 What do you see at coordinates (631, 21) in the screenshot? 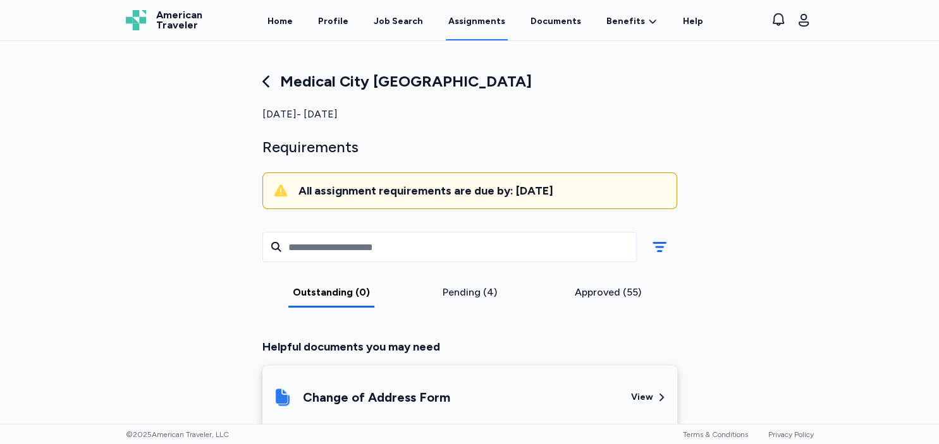
I see `a: Benefits` at bounding box center [631, 21].